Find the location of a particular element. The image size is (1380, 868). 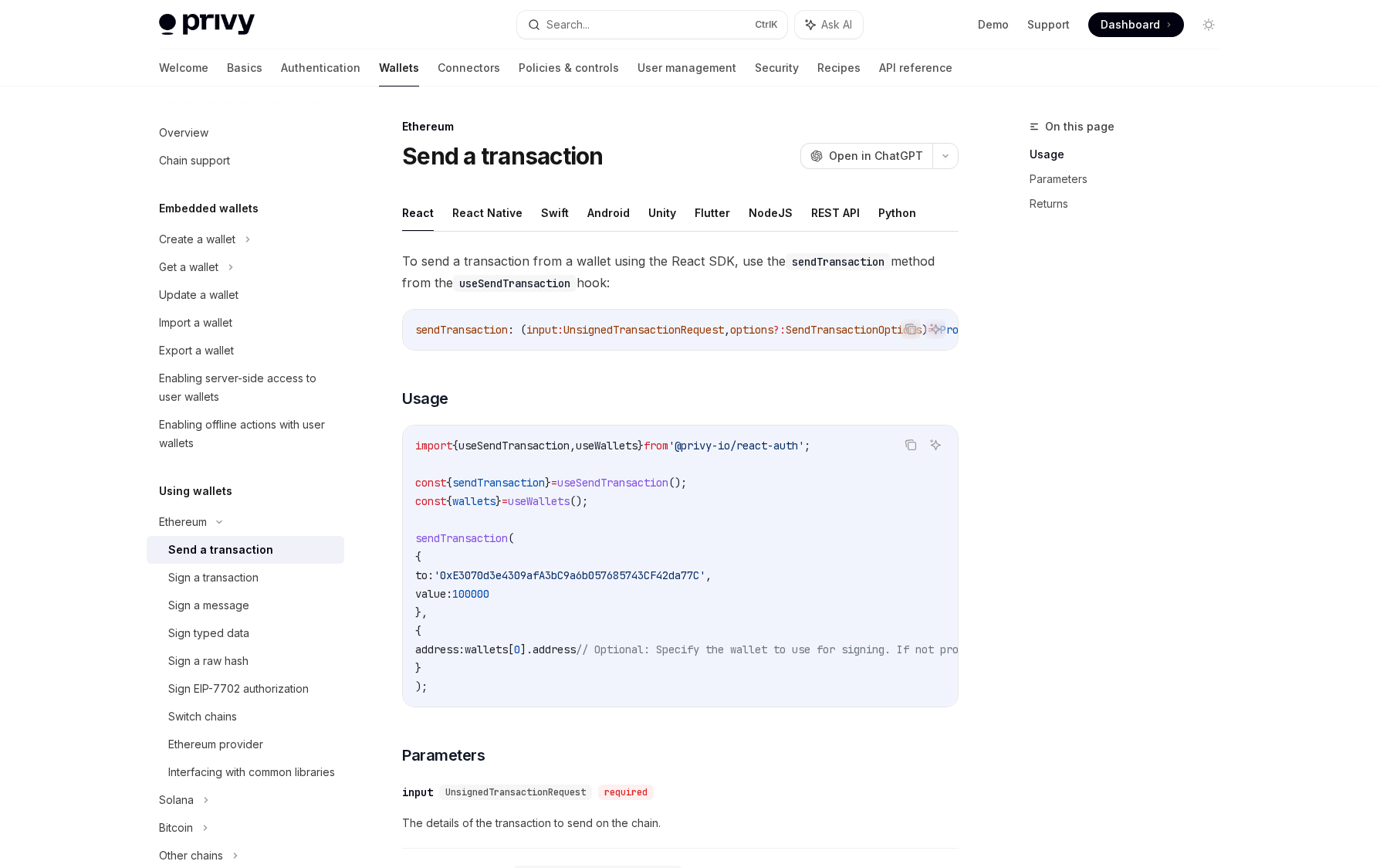

a: Returns is located at coordinates (1132, 203).